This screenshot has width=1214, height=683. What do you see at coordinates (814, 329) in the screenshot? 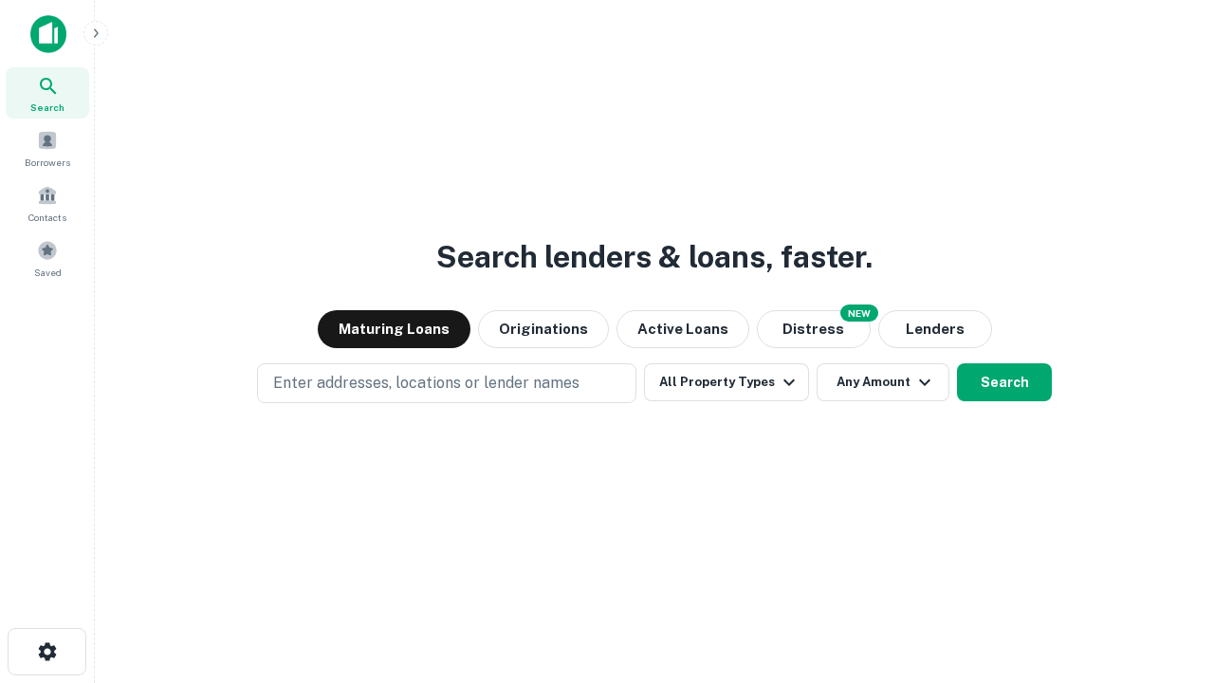
I see `button: Search distressed loans with lien and other non-mortgage details.` at bounding box center [814, 329].